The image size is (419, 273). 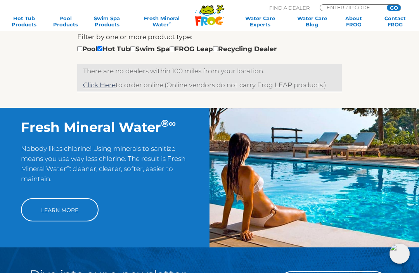 I want to click on a: Water CareBlog, so click(x=312, y=21).